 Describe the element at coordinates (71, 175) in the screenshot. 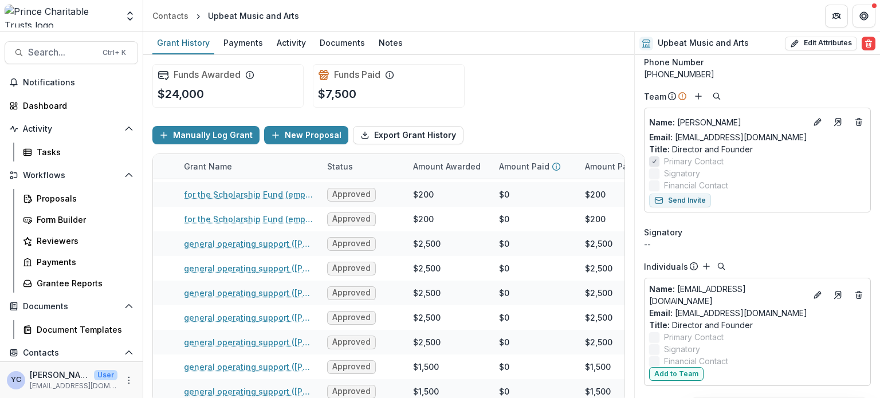

I see `button: Open Workflows` at that location.